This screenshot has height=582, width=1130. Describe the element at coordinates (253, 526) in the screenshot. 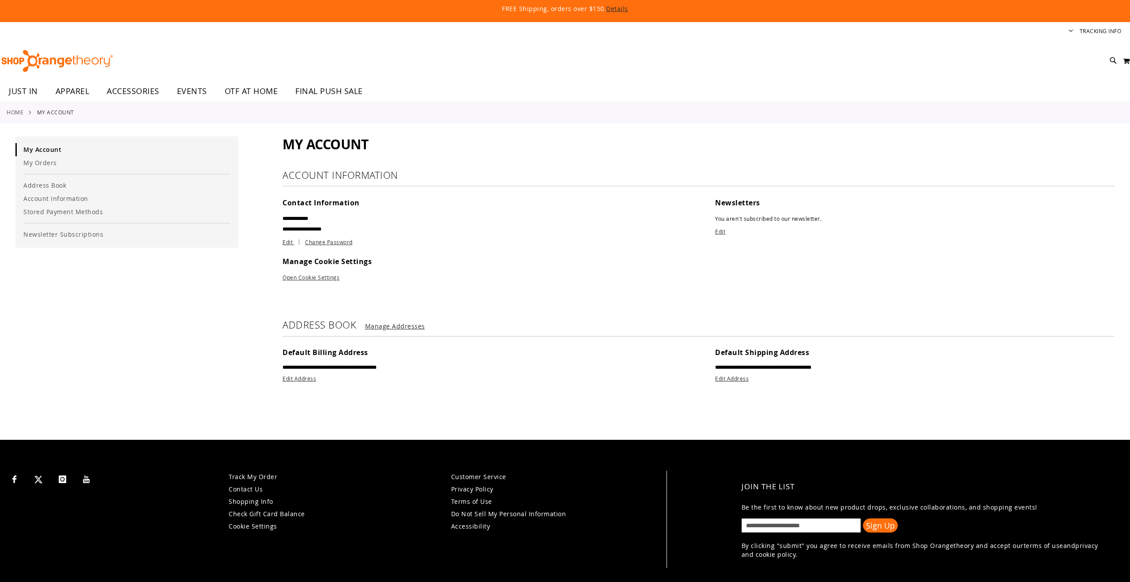

I see `a: Cookie Settings` at that location.